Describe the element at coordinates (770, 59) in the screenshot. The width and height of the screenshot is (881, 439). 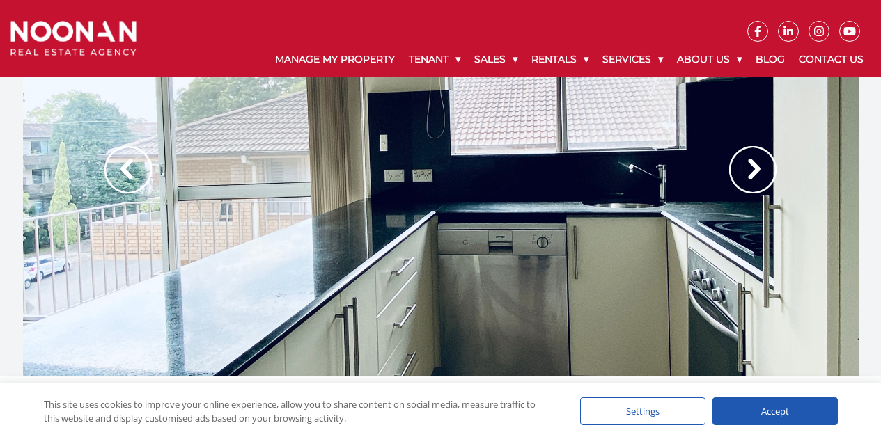
I see `a: Blog` at that location.